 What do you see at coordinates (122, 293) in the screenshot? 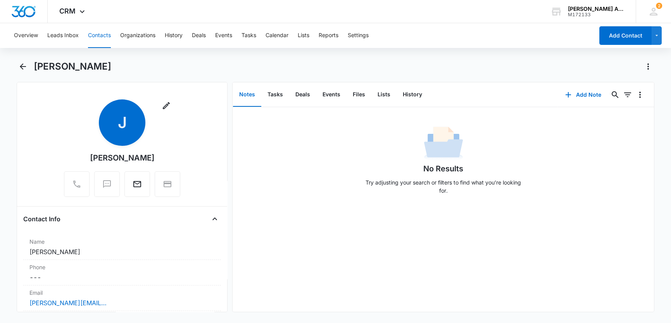
I see `label: Email` at bounding box center [122, 293].